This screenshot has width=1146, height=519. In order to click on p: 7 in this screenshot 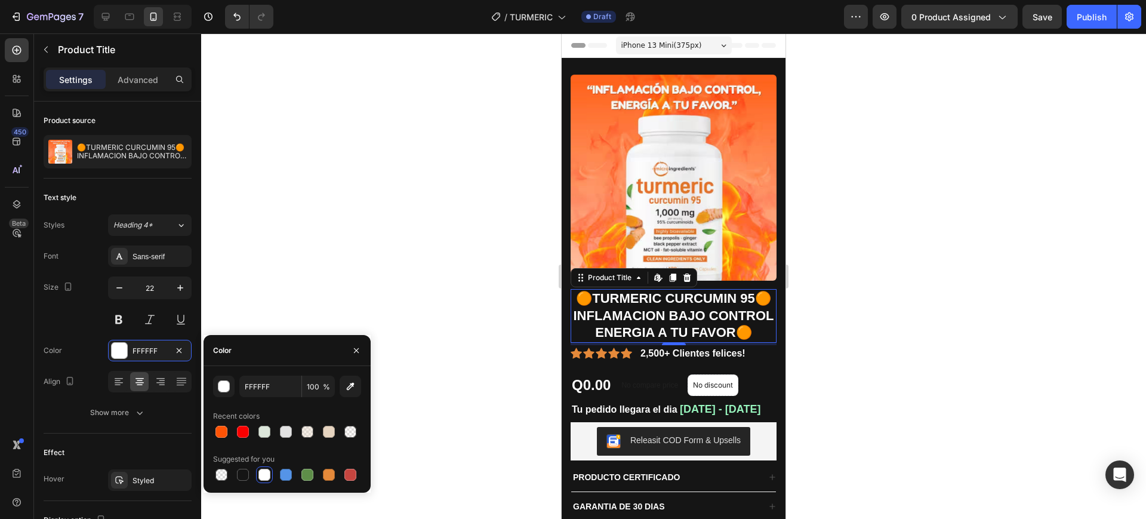, I will do `click(81, 17)`.